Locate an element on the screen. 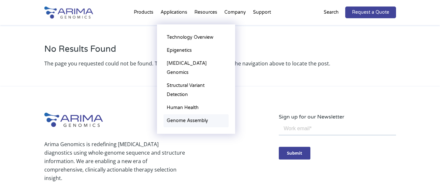 The image size is (440, 195). a: Request a Quote is located at coordinates (371, 12).